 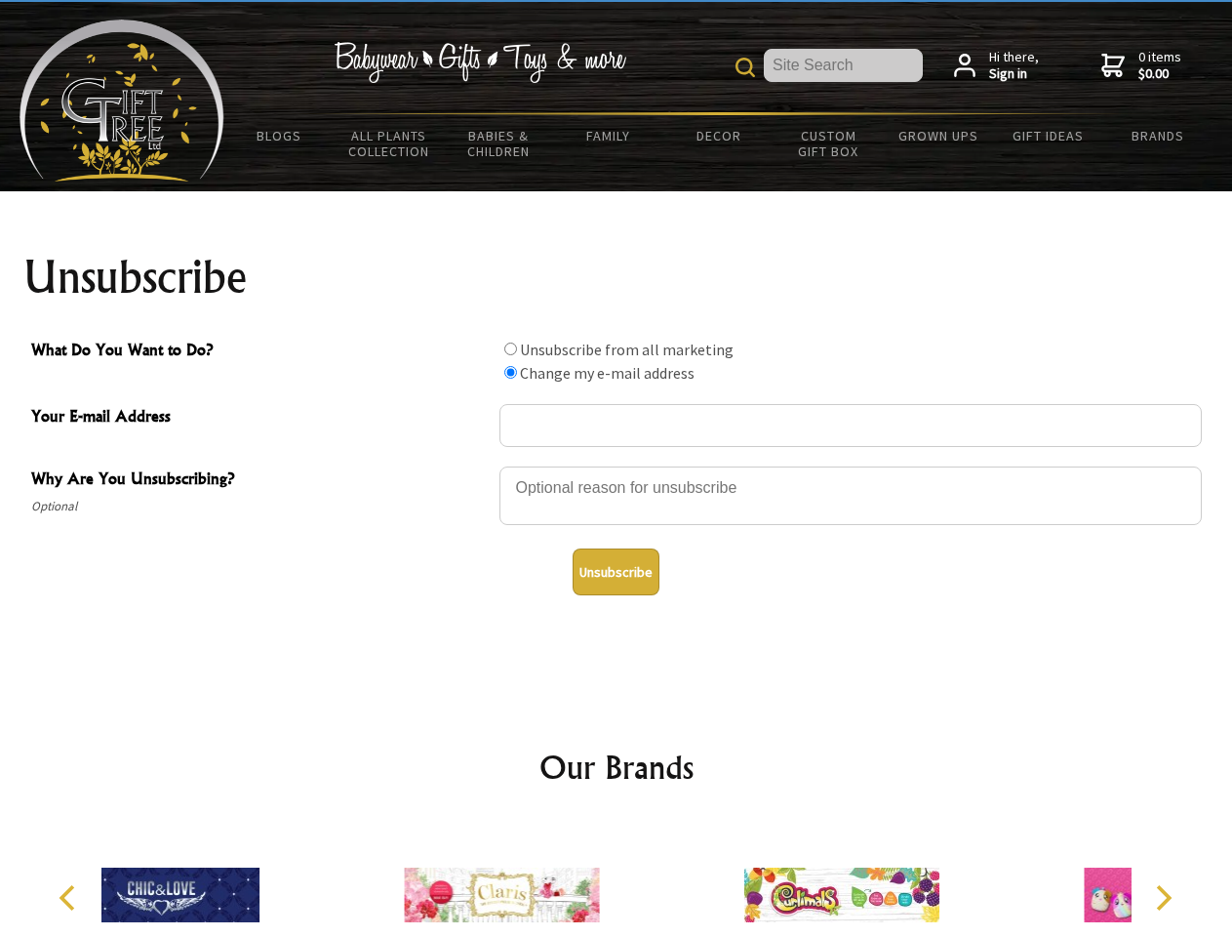 I want to click on input: Your E-mail Address, so click(x=851, y=425).